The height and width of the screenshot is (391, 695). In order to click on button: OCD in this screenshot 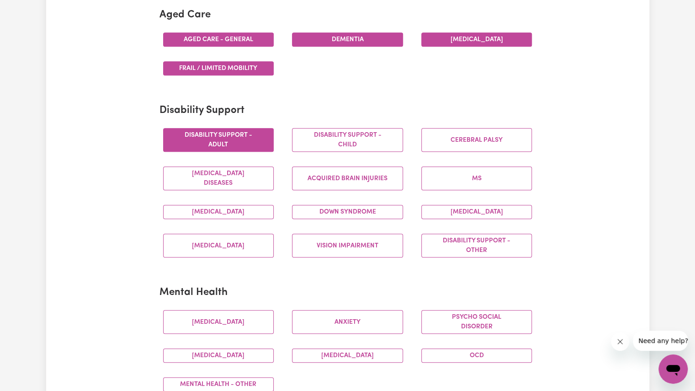, I will do `click(476, 355)`.